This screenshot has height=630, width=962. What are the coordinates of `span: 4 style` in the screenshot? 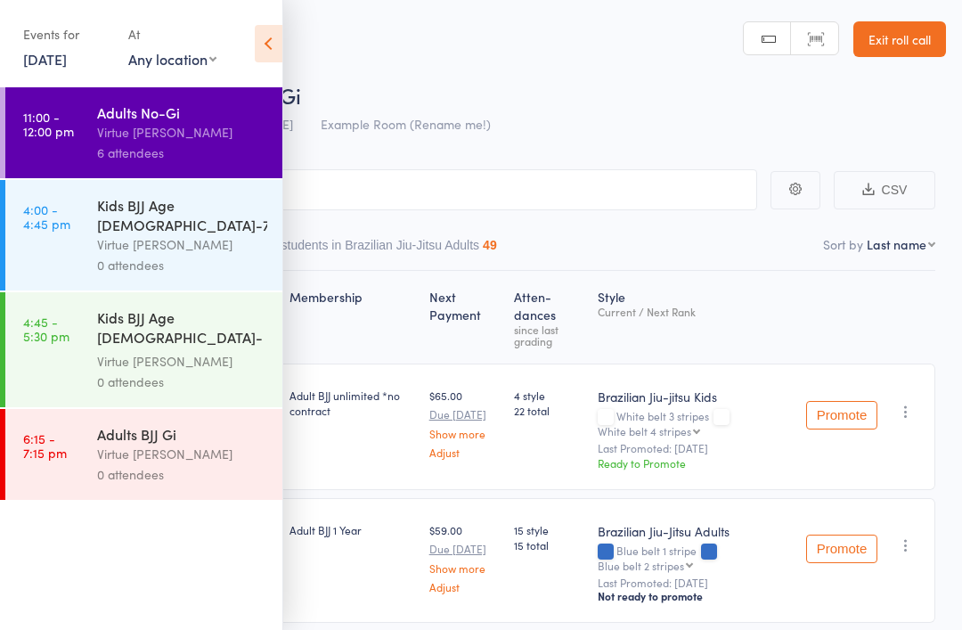 It's located at (549, 395).